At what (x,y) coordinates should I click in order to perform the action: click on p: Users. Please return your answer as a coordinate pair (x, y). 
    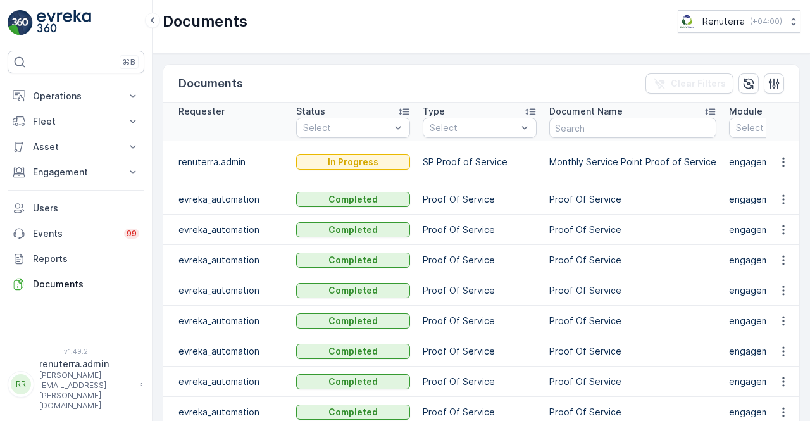
    Looking at the image, I should click on (86, 208).